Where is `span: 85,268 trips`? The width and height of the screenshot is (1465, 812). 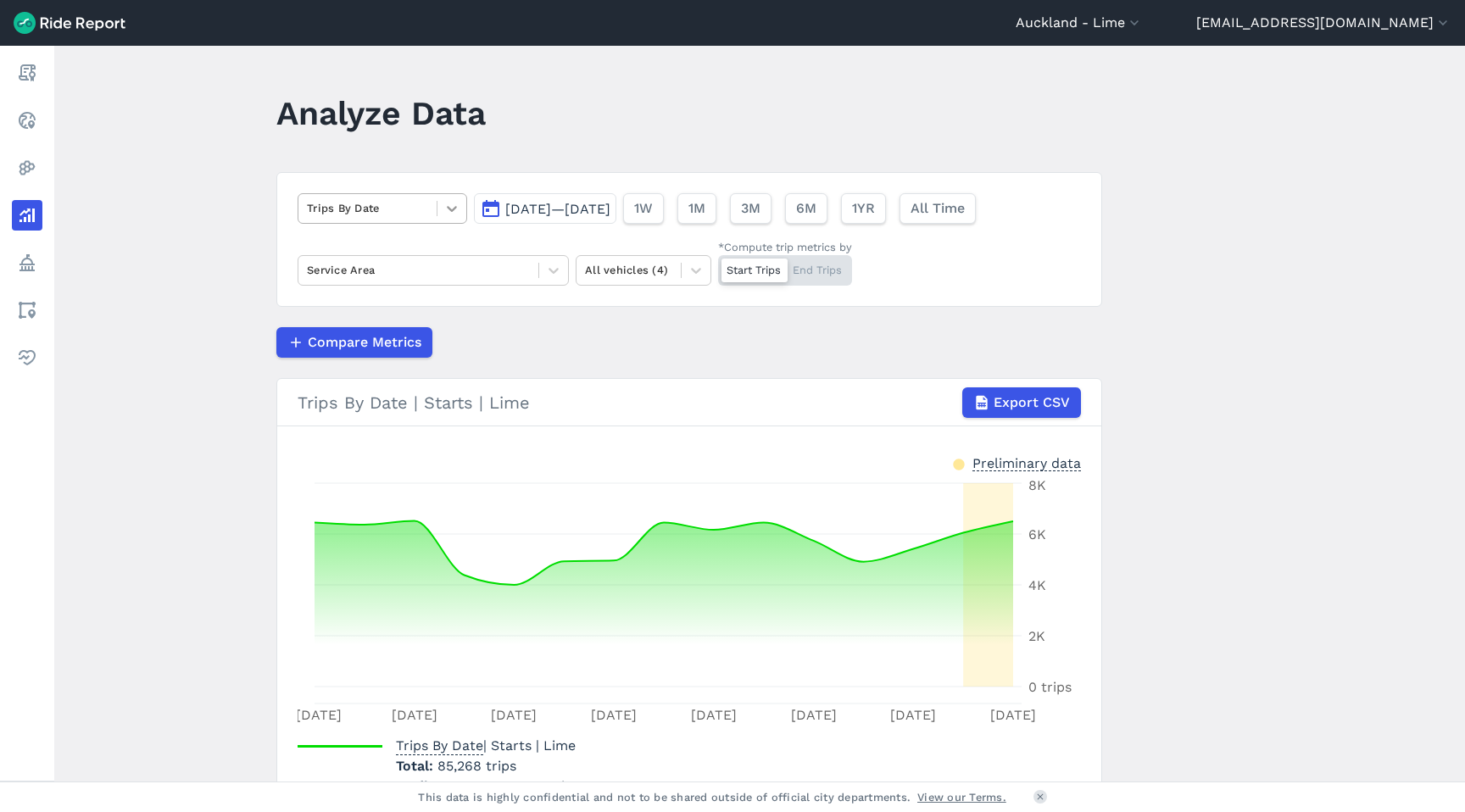
span: 85,268 trips is located at coordinates (477, 765).